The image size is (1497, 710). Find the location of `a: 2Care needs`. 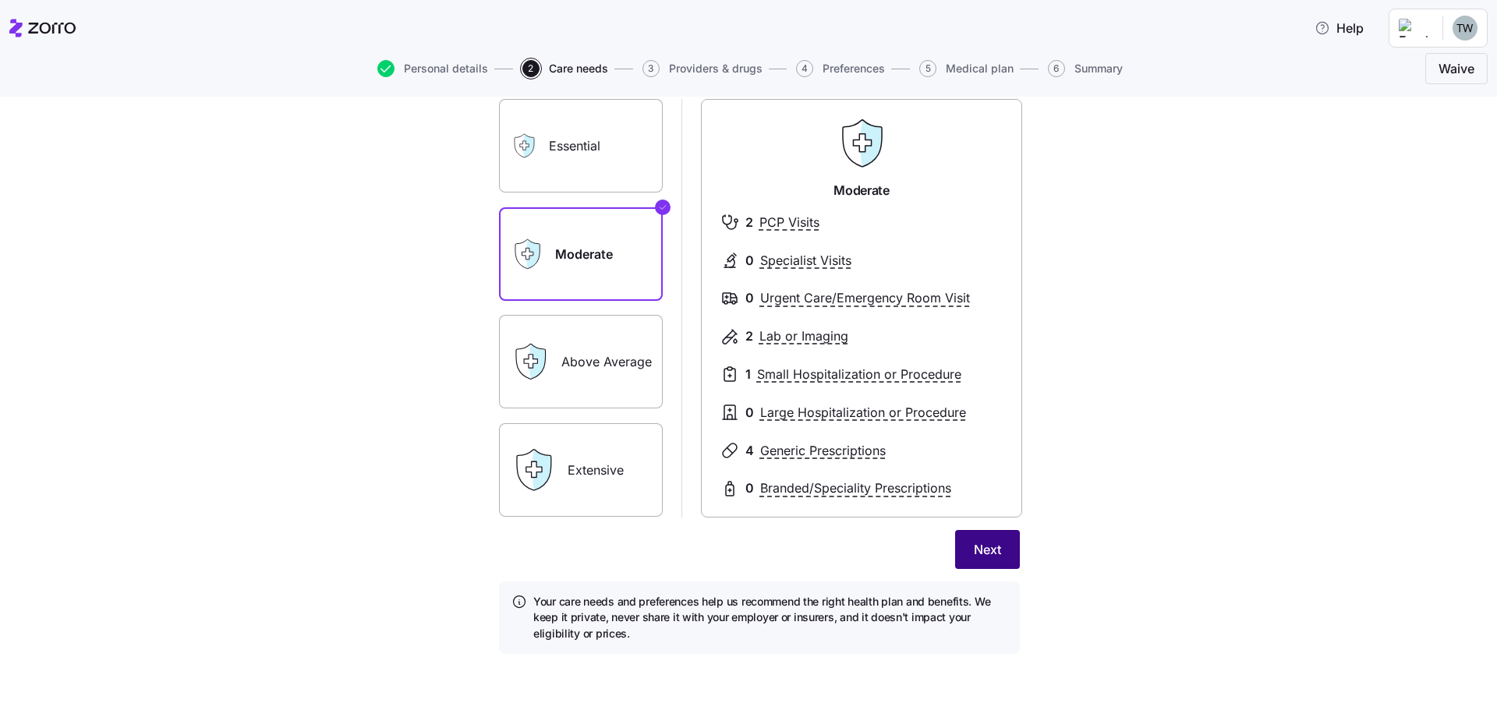

a: 2Care needs is located at coordinates (564, 69).